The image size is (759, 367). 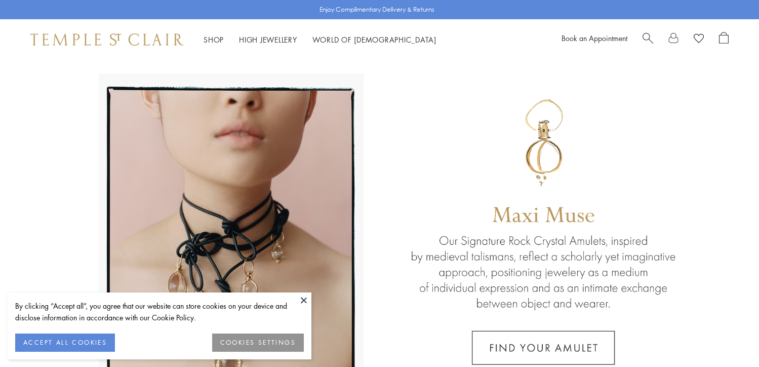 I want to click on button: ACCEPT ALL COOKIES, so click(x=65, y=342).